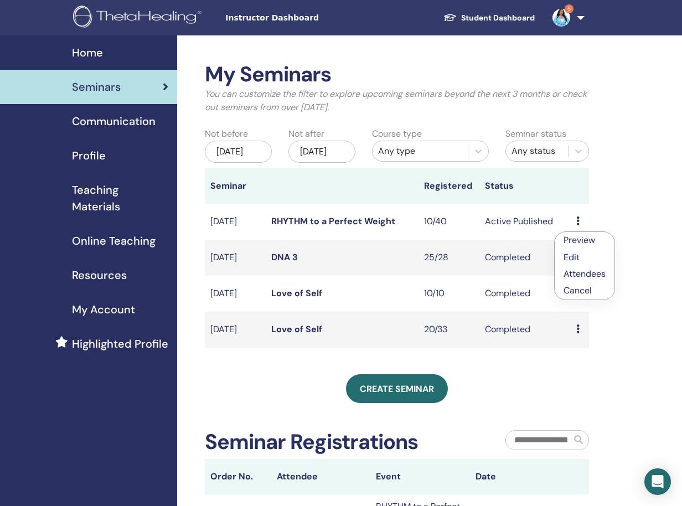  I want to click on th: Status, so click(525, 186).